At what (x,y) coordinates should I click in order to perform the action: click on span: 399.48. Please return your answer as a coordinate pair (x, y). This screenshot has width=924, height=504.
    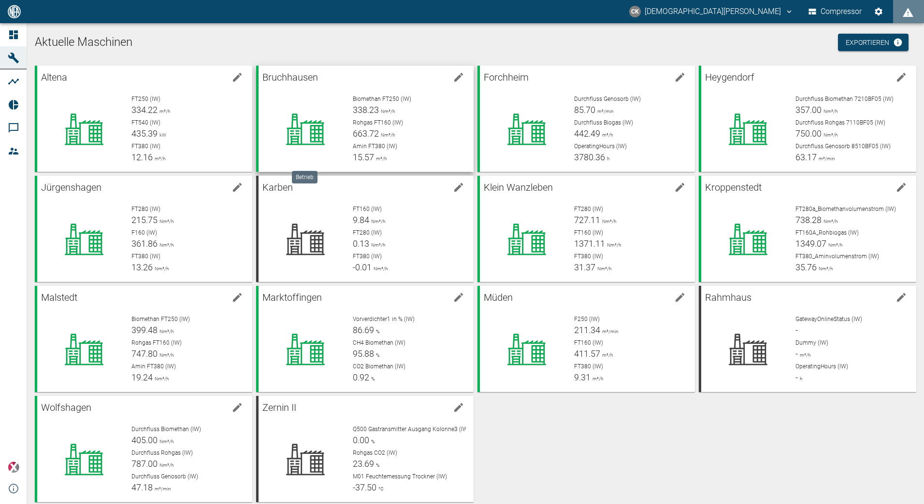
    Looking at the image, I should click on (144, 330).